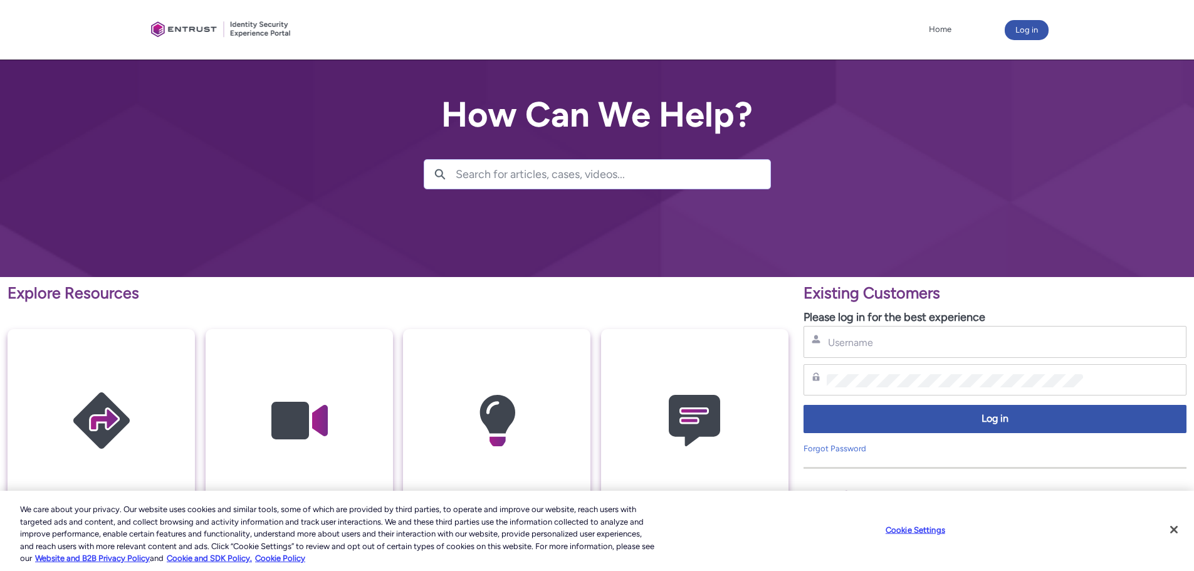 This screenshot has height=571, width=1194. Describe the element at coordinates (299, 421) in the screenshot. I see `img: Video Guides` at that location.